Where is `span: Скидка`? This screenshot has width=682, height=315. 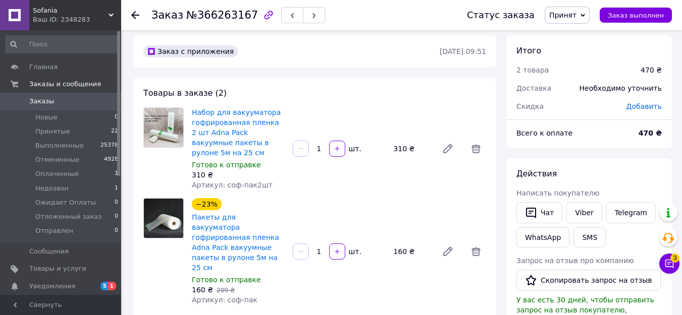 span: Скидка is located at coordinates (530, 106).